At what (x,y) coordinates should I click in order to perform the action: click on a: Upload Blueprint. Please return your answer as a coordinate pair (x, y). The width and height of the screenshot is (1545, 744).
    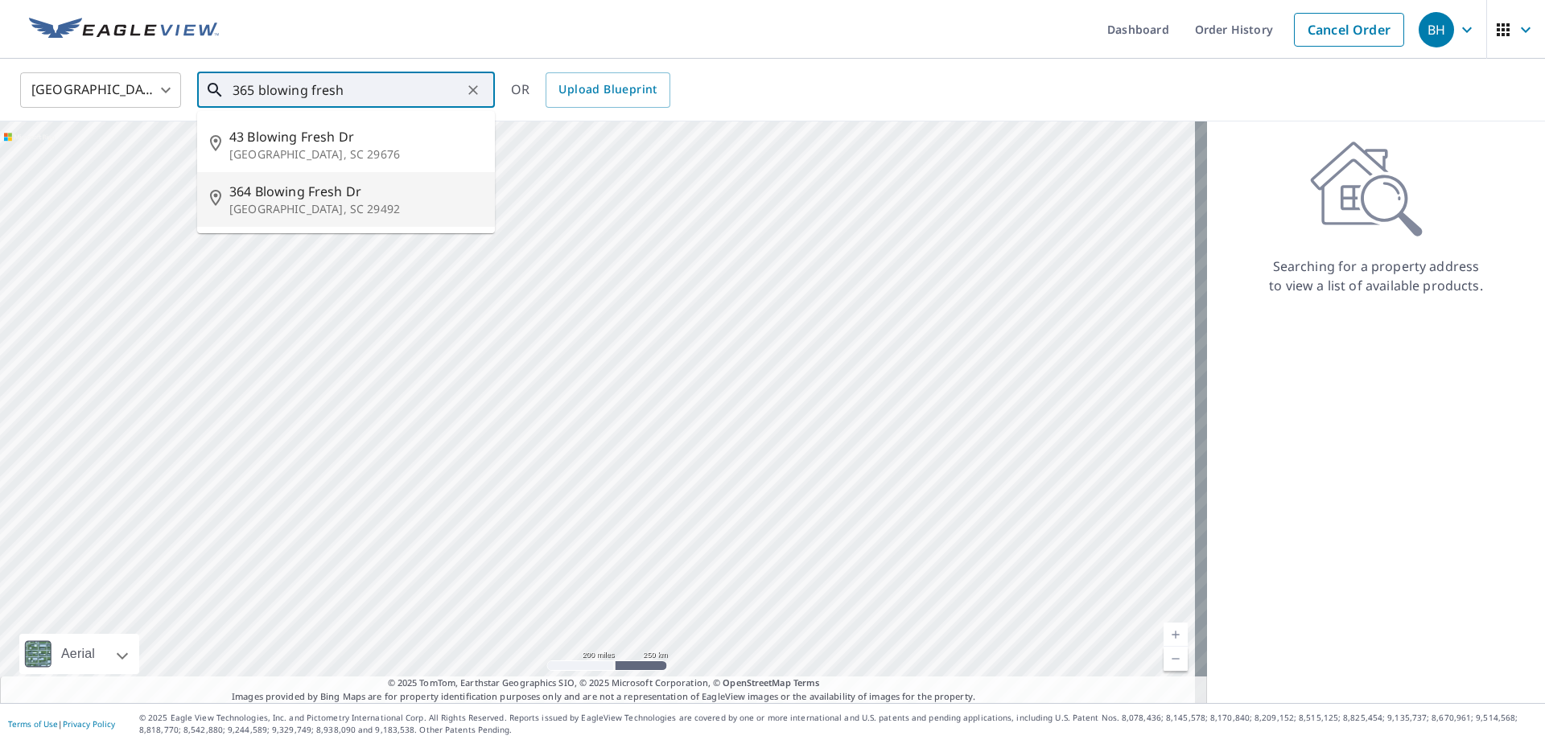
    Looking at the image, I should click on (608, 90).